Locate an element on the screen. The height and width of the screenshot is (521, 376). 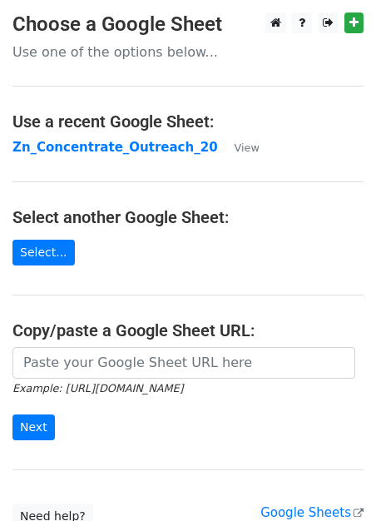
div: Виджет чата is located at coordinates (335, 481).